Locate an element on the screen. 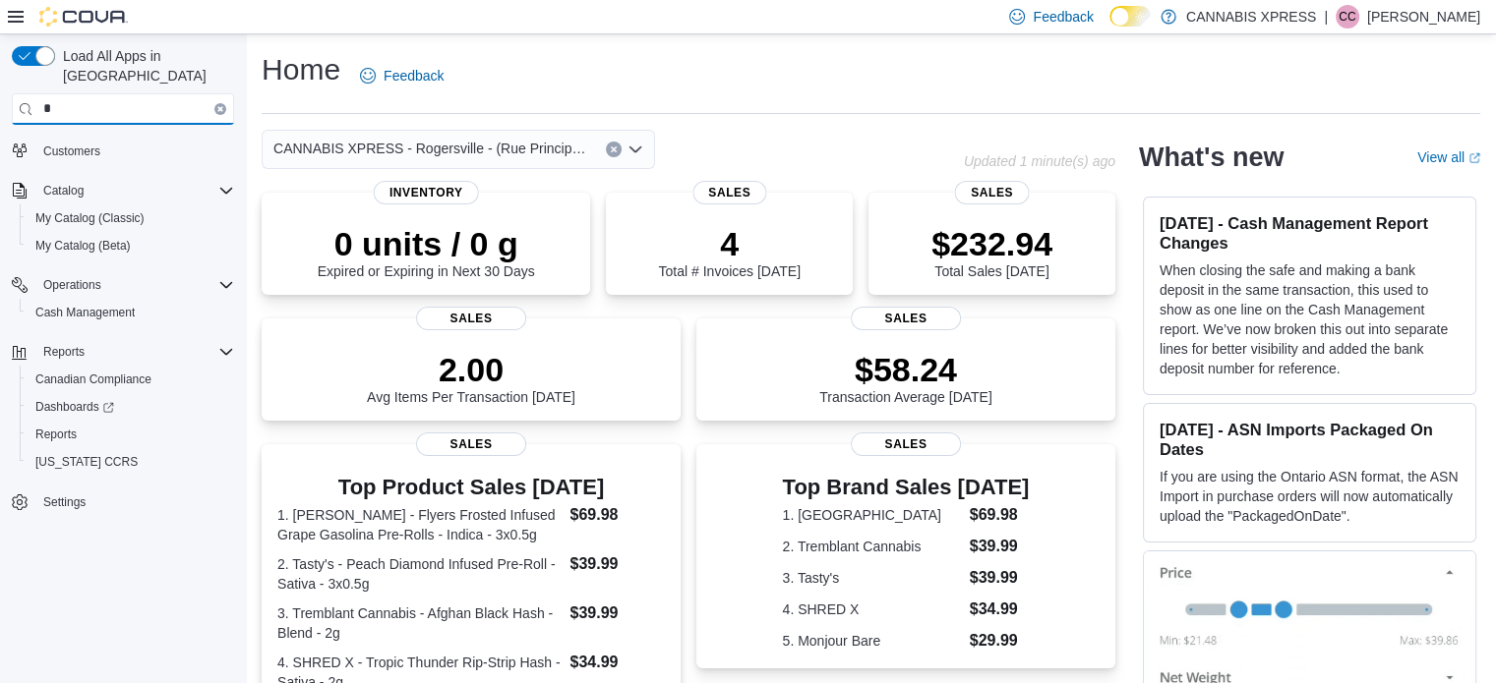 The width and height of the screenshot is (1496, 683). dd: $29.99 is located at coordinates (999, 641).